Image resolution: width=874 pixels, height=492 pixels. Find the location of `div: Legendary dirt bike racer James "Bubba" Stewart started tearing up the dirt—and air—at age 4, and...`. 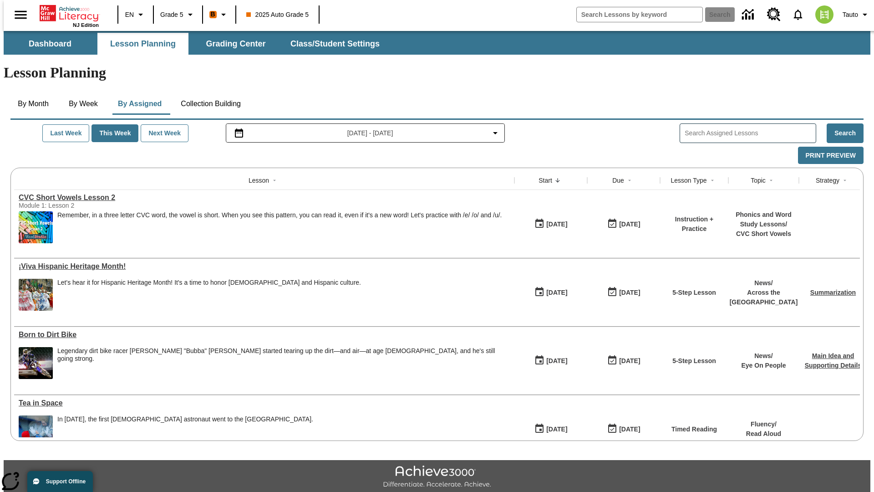

div: Legendary dirt bike racer James "Bubba" Stewart started tearing up the dirt—and air—at age 4, and... is located at coordinates (284, 363).